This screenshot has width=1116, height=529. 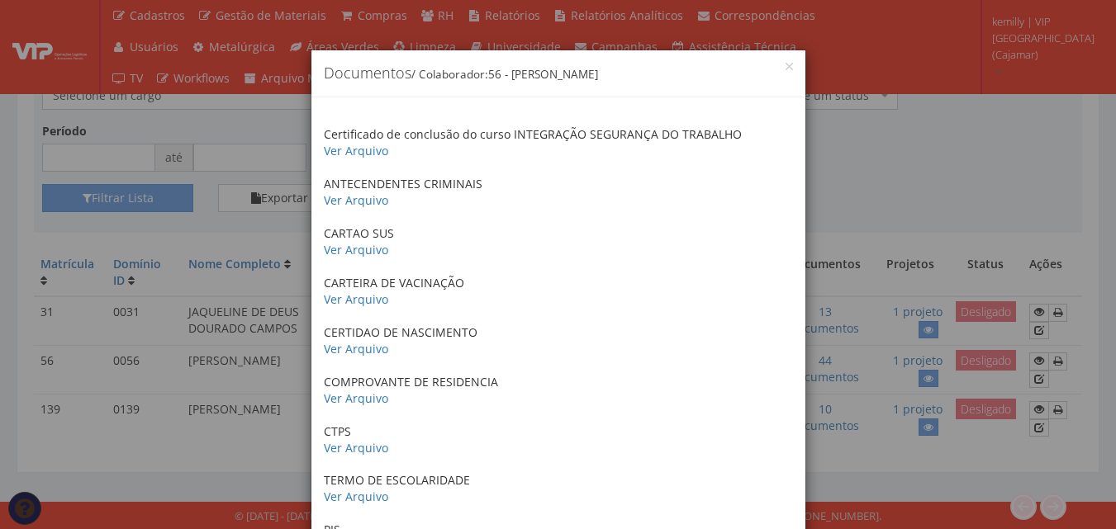 What do you see at coordinates (558, 143) in the screenshot?
I see `p: Certificado de conclusão do curso INTEGRAÇÃO SEGURANÇA DO TRABALHO` at bounding box center [558, 143].